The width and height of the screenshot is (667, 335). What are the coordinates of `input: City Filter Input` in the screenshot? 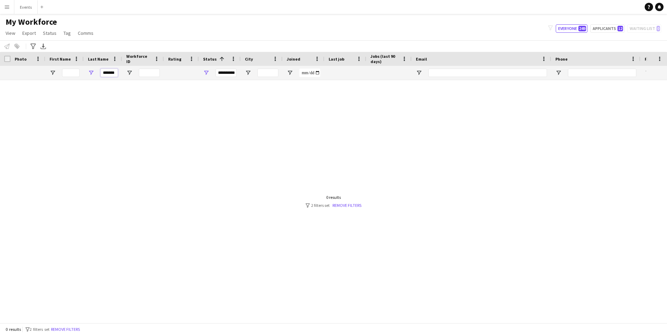 It's located at (268, 73).